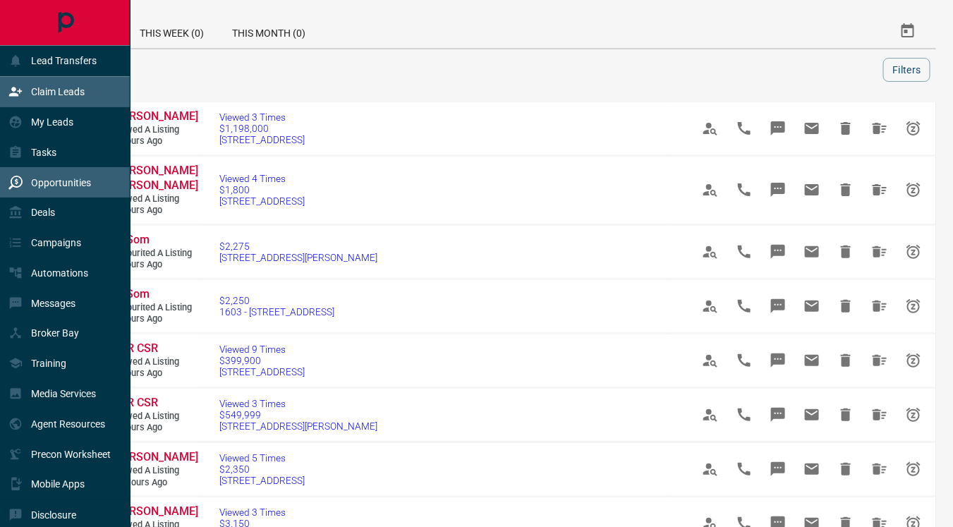 This screenshot has height=527, width=953. Describe the element at coordinates (262, 349) in the screenshot. I see `span: Viewed 9 Times` at that location.